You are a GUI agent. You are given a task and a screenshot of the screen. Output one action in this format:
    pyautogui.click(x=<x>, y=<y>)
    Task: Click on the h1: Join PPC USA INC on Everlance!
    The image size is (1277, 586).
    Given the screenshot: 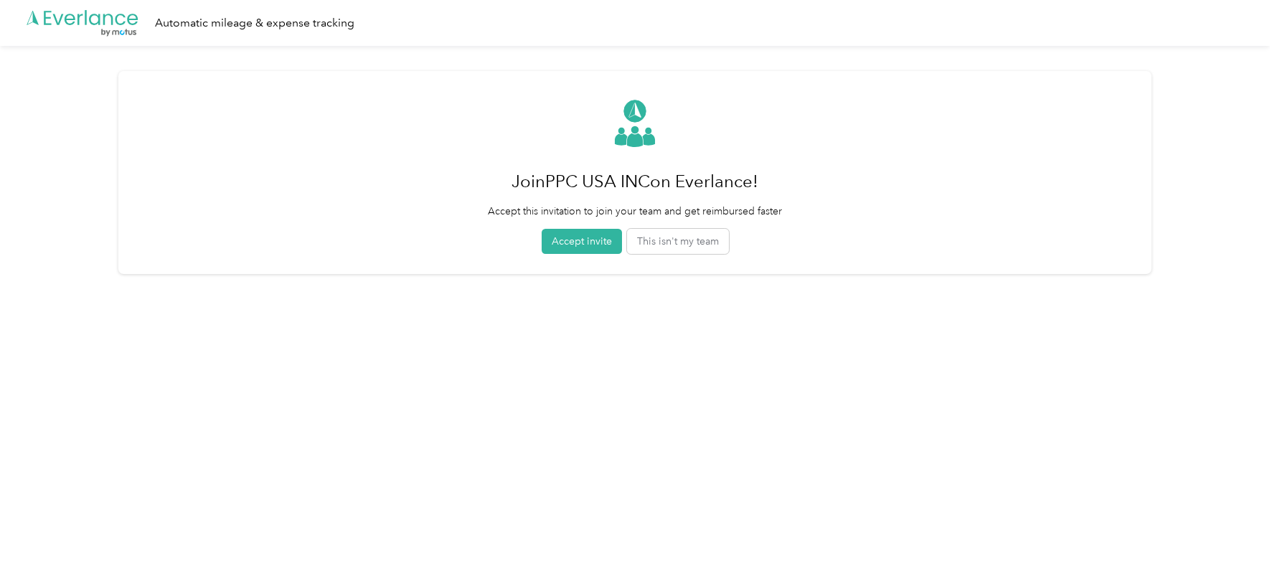 What is the action you would take?
    pyautogui.click(x=635, y=182)
    